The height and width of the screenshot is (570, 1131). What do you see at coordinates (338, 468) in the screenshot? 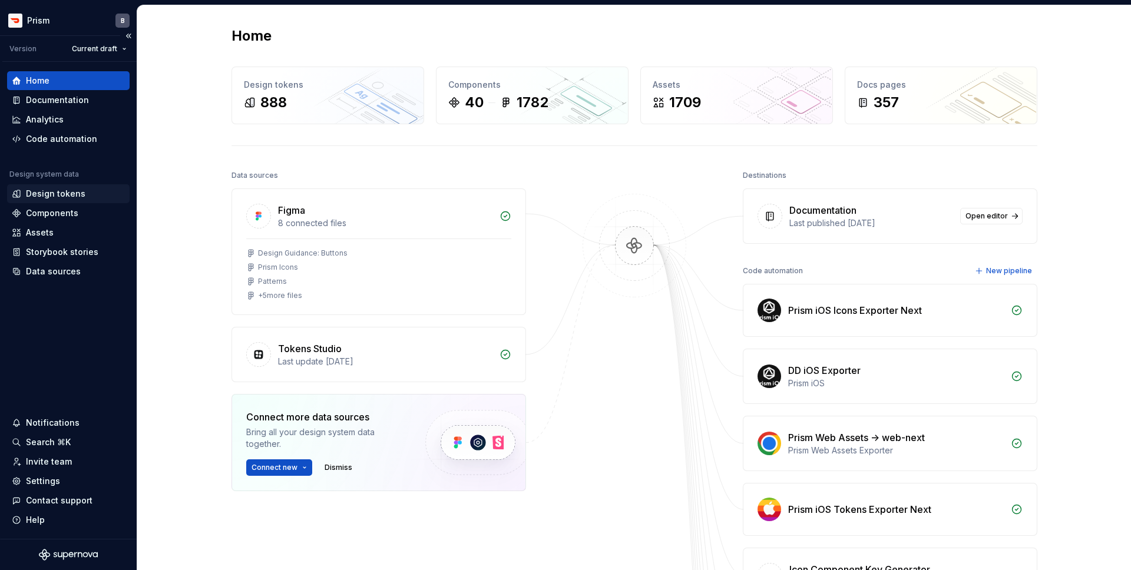
I see `button: Dismiss` at bounding box center [338, 468].